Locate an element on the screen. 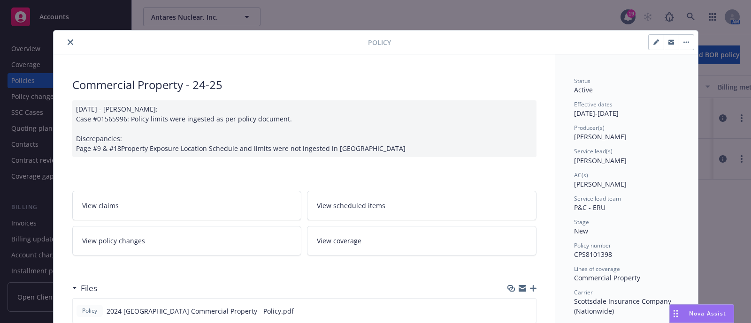  a: View claims is located at coordinates (187, 206).